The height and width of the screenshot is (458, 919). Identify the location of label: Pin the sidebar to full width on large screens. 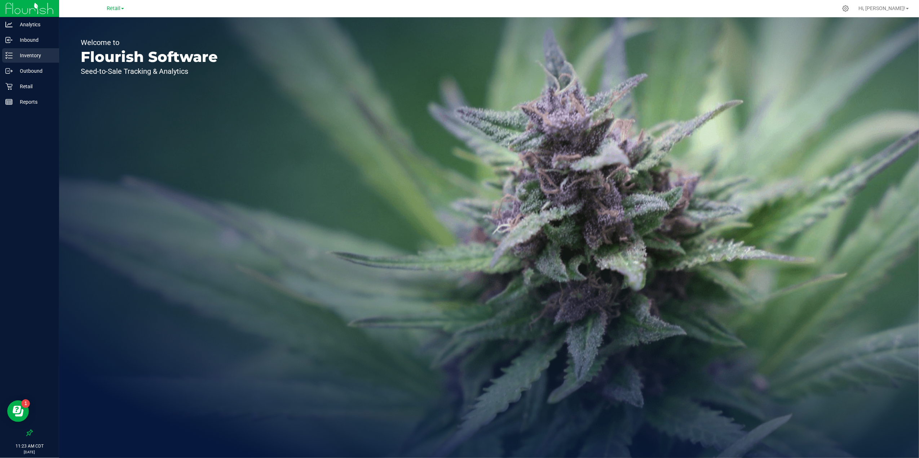
(30, 433).